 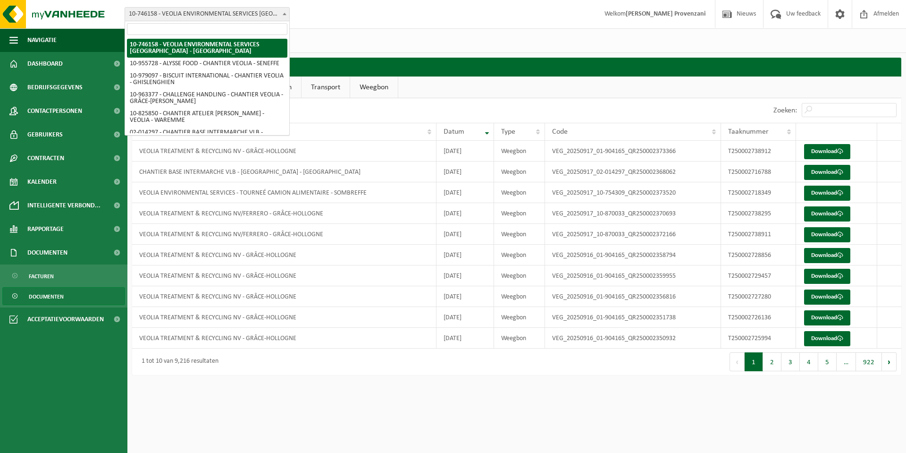 I want to click on td: T250002716788, so click(x=758, y=172).